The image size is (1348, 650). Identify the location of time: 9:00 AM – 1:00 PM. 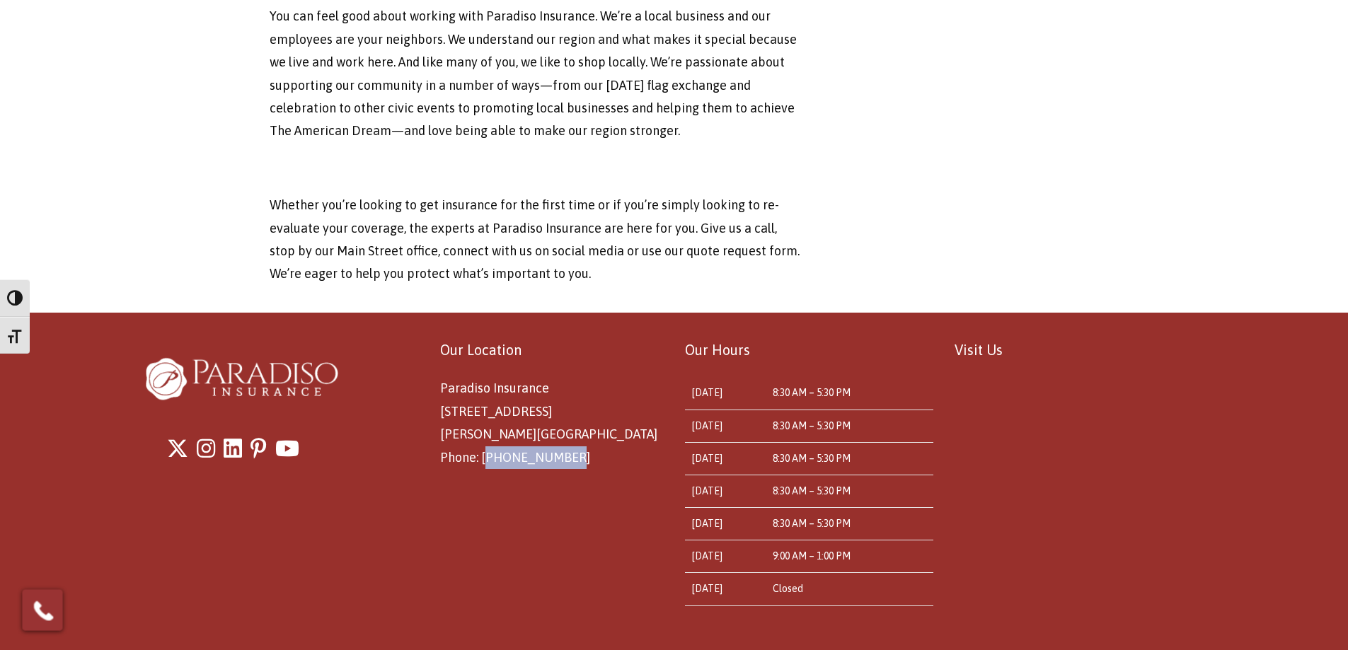
(812, 556).